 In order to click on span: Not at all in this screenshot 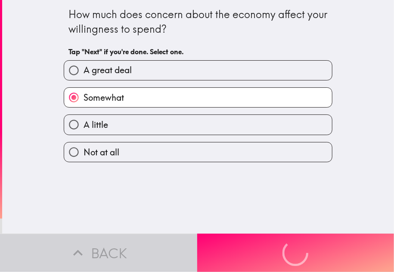, I will do `click(101, 153)`.